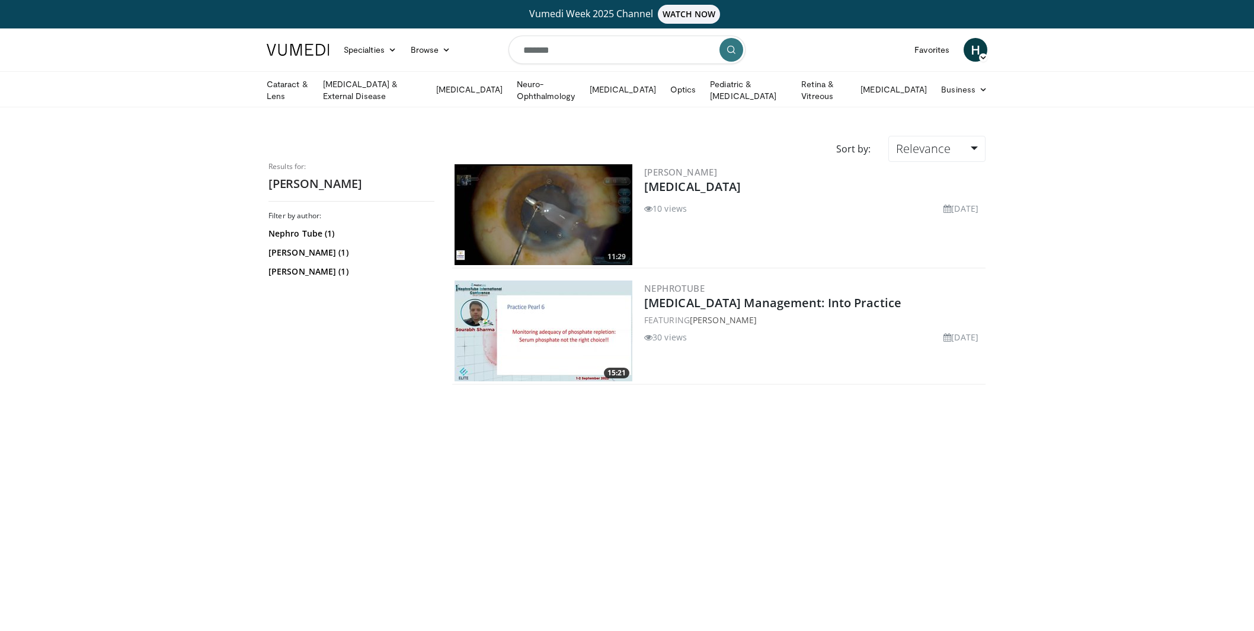 This screenshot has width=1254, height=631. I want to click on a: Vumedi Week 2025 ChannelWATCH NOW, so click(627, 14).